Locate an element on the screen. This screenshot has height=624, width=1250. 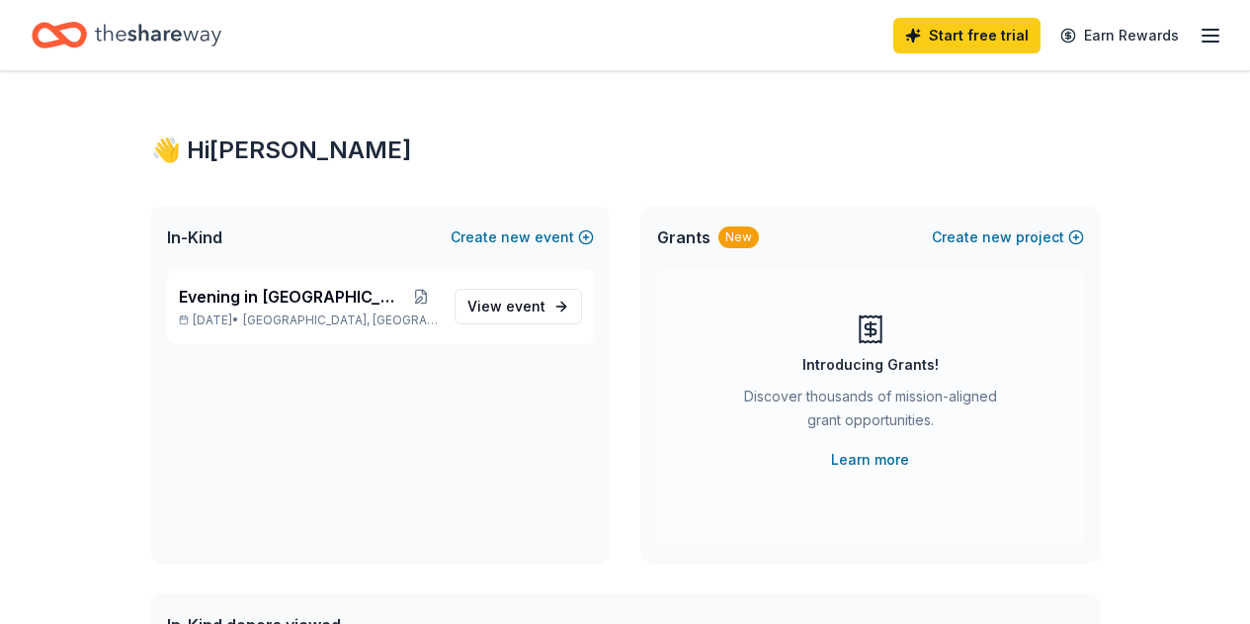
span: event is located at coordinates (526, 305).